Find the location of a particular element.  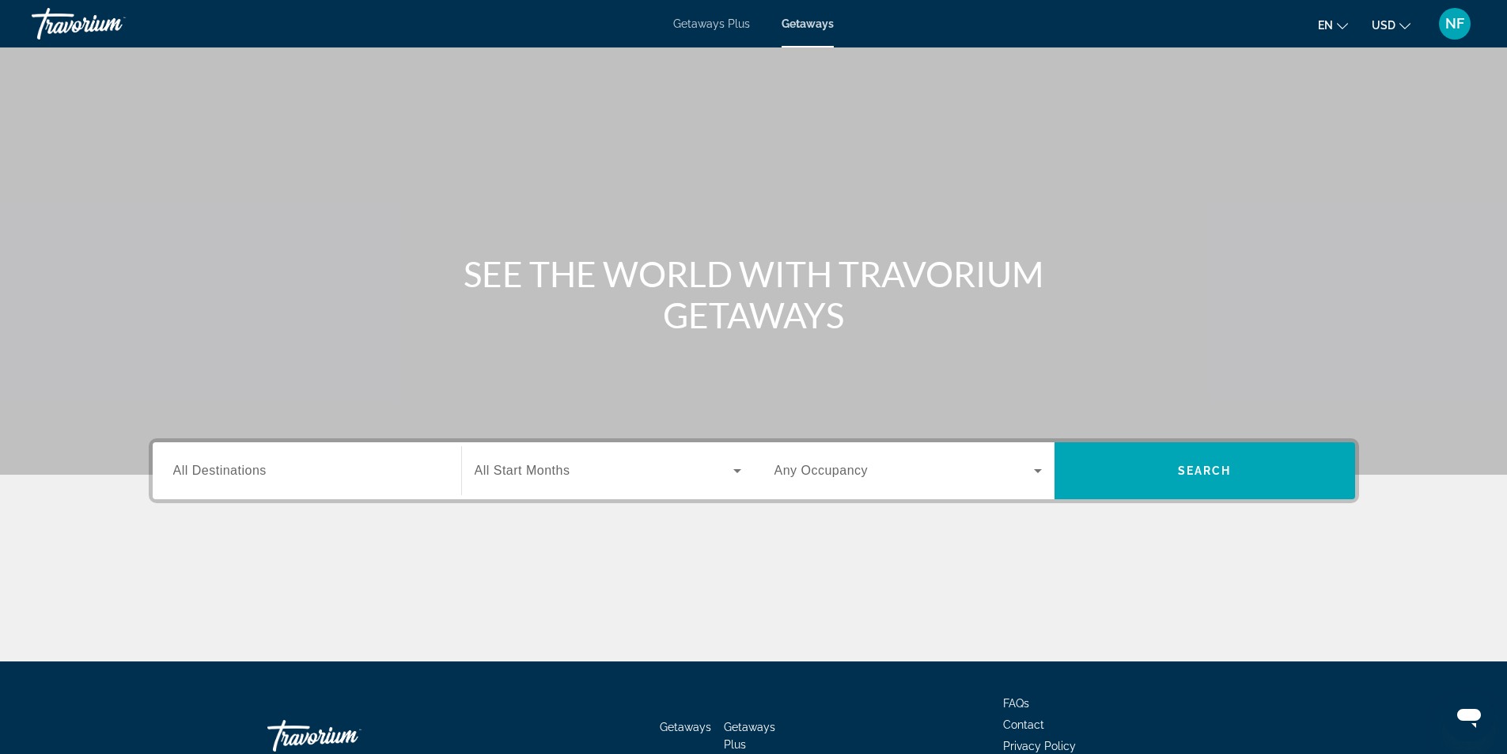

span: USD is located at coordinates (1384, 25).